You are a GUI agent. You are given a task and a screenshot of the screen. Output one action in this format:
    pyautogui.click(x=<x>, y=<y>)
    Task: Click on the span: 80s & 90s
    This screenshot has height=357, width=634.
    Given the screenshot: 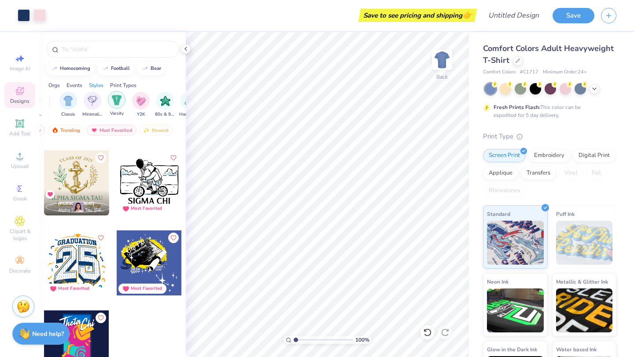 What is the action you would take?
    pyautogui.click(x=165, y=114)
    